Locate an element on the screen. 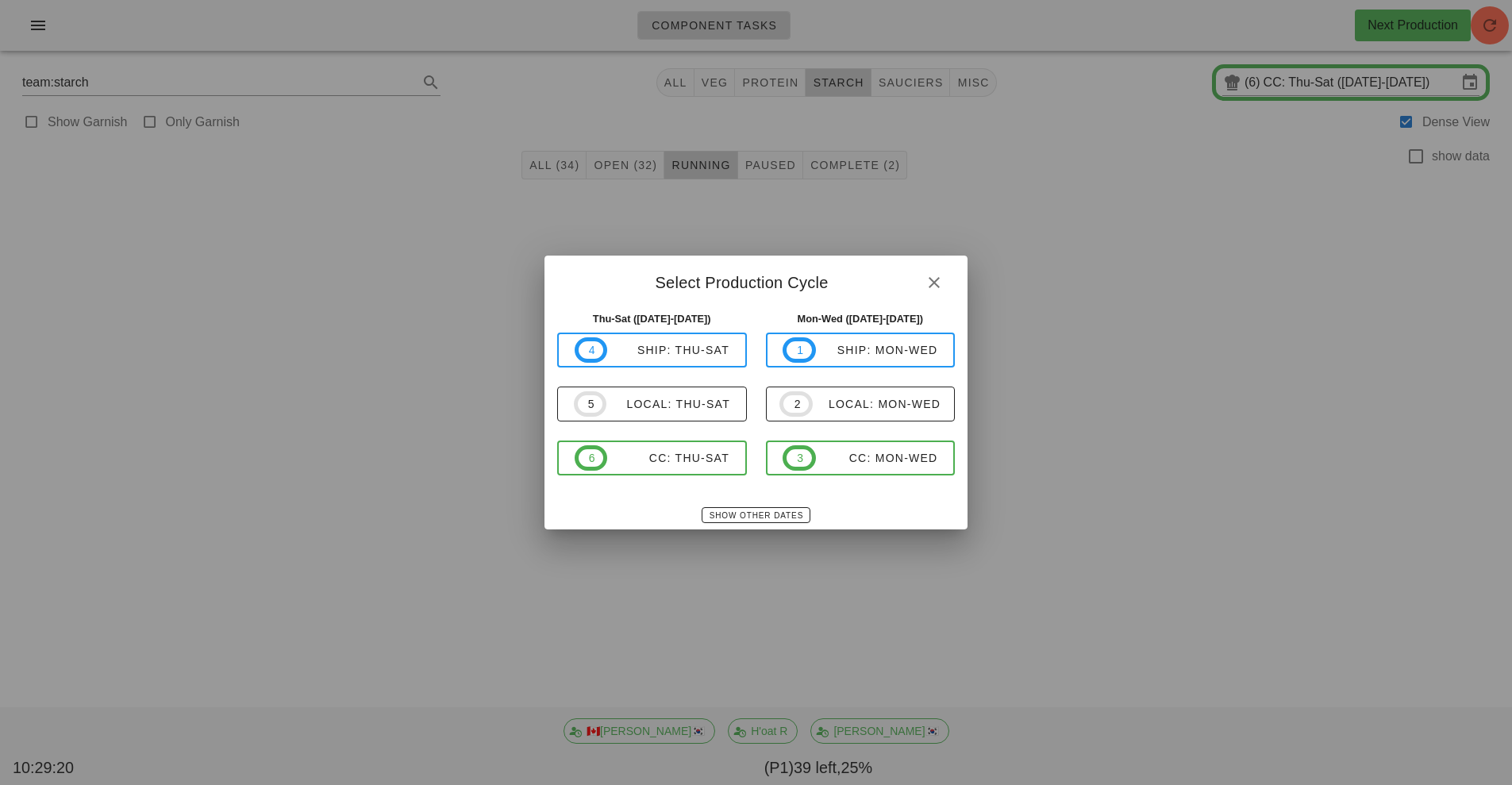 This screenshot has width=1512, height=785. button: Show Other Dates is located at coordinates (756, 515).